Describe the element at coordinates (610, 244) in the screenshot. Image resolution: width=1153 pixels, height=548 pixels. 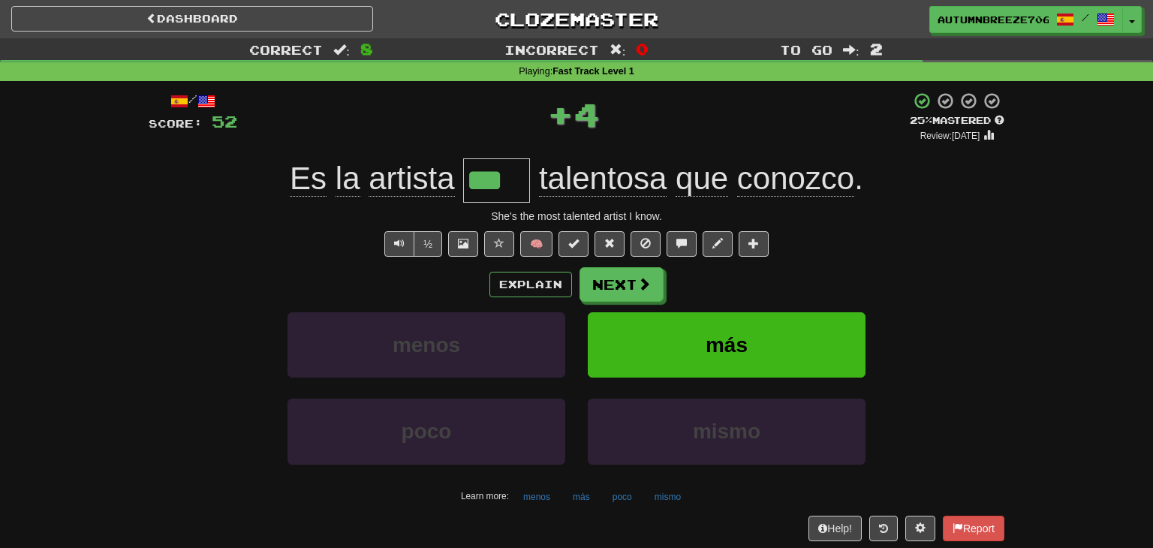
I see `button: Reset to 0% Mastered (alt+r)` at that location.